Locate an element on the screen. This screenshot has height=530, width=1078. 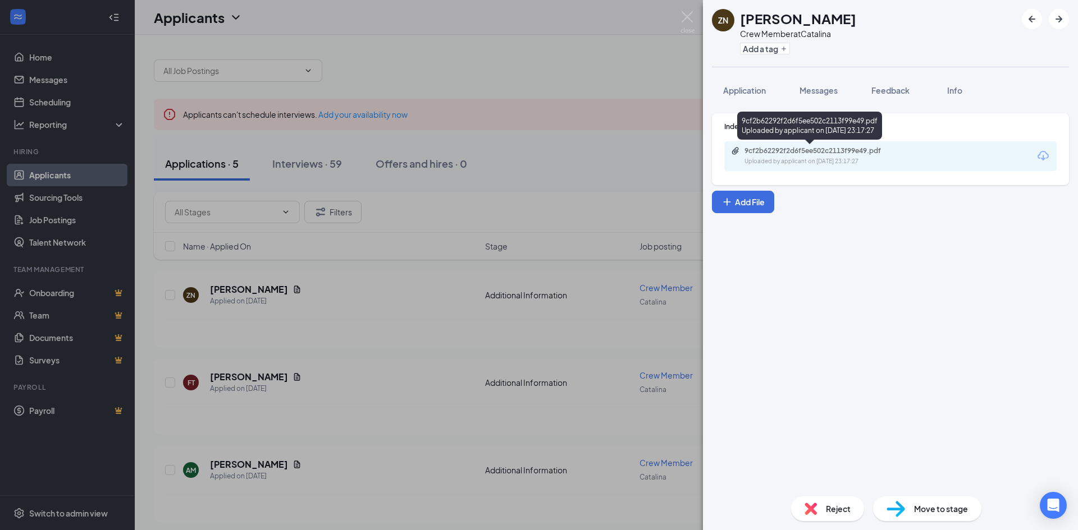
svg: Paperclip is located at coordinates (735, 151).